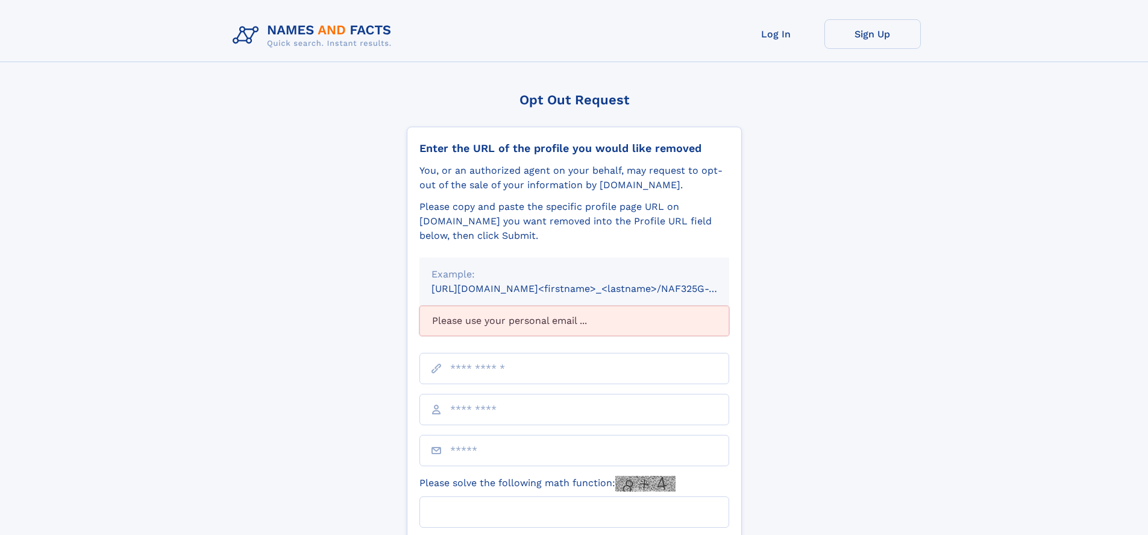 This screenshot has height=535, width=1148. Describe the element at coordinates (574, 274) in the screenshot. I see `div: Example:` at that location.